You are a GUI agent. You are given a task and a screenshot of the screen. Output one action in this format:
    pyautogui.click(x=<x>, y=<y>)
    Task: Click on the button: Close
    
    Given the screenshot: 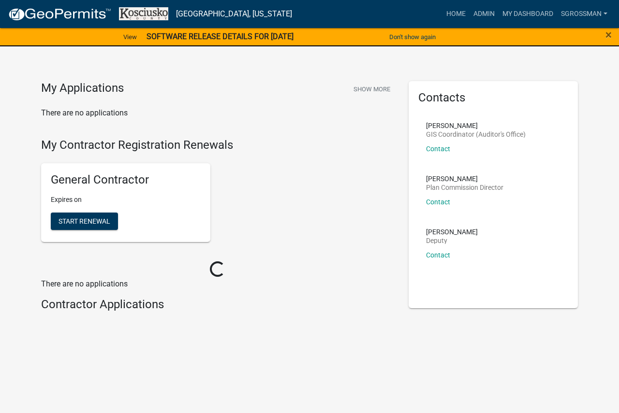 What is the action you would take?
    pyautogui.click(x=608, y=35)
    